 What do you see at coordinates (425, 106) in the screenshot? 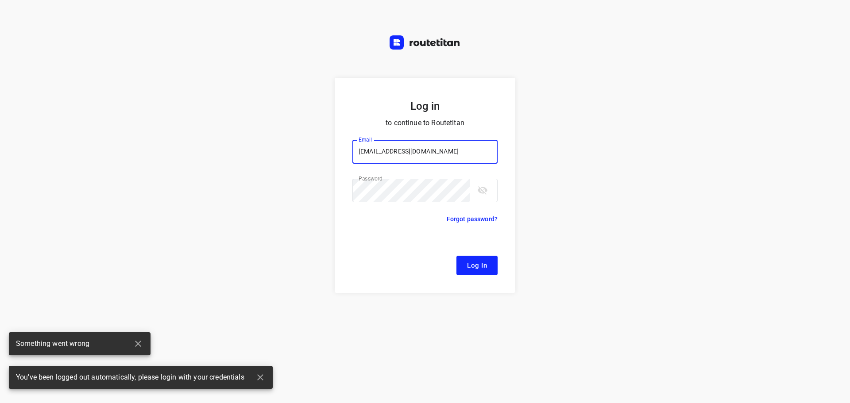
I see `h5: Log in` at bounding box center [425, 106].